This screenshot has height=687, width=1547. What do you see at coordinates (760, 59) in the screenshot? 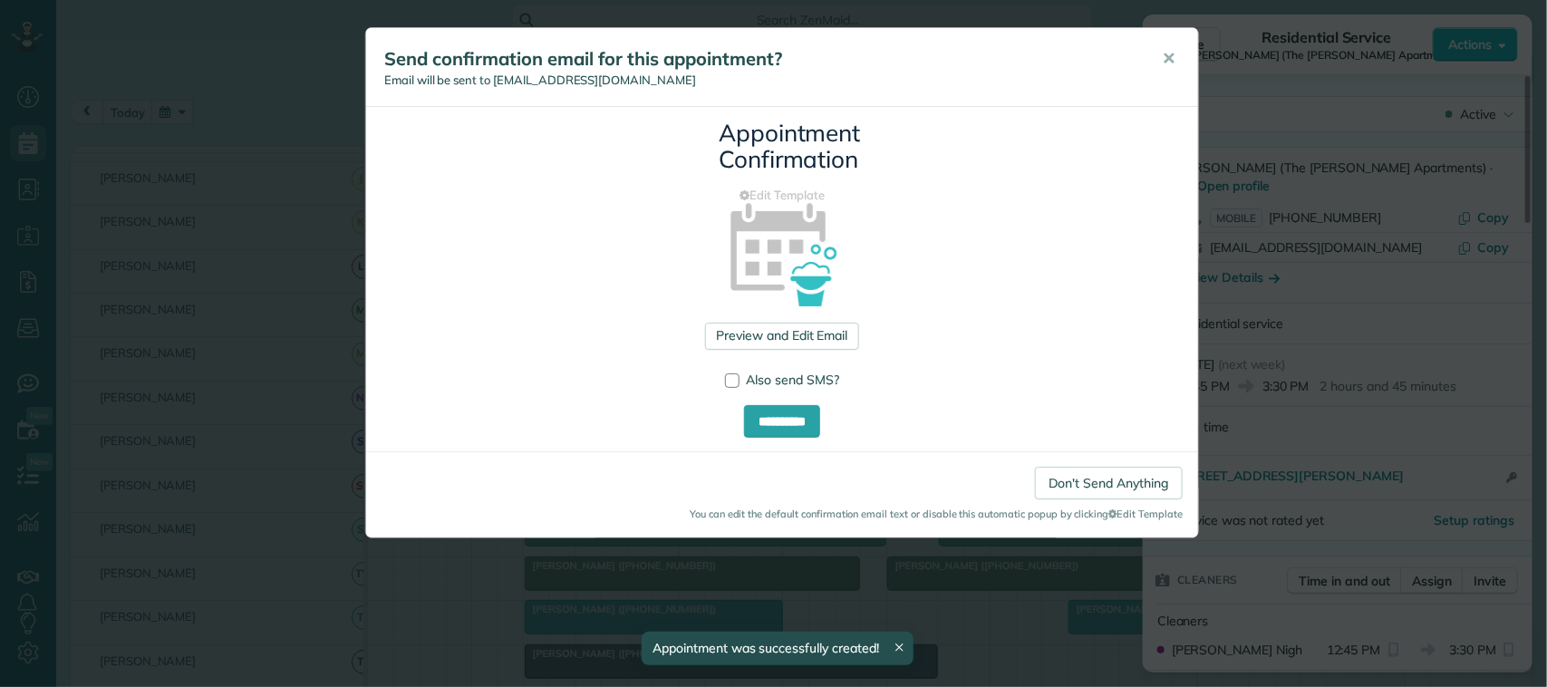
I see `h5: Send confirmation email for this appointment?` at bounding box center [760, 59].